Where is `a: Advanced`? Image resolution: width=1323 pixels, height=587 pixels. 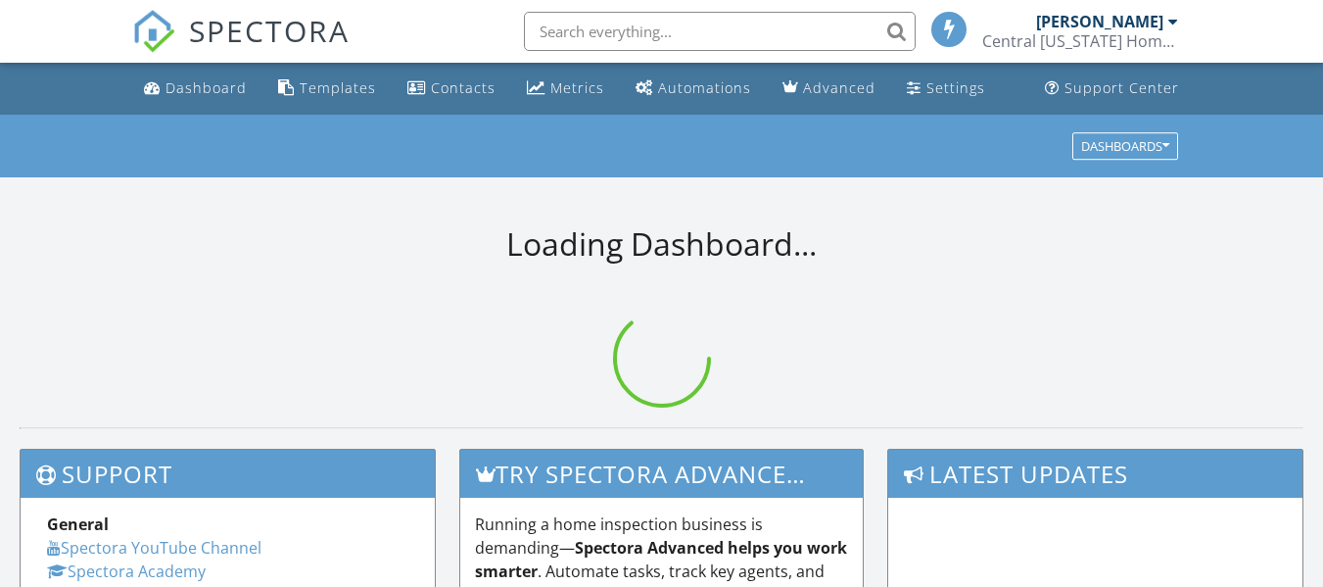
a: Advanced is located at coordinates (829, 88).